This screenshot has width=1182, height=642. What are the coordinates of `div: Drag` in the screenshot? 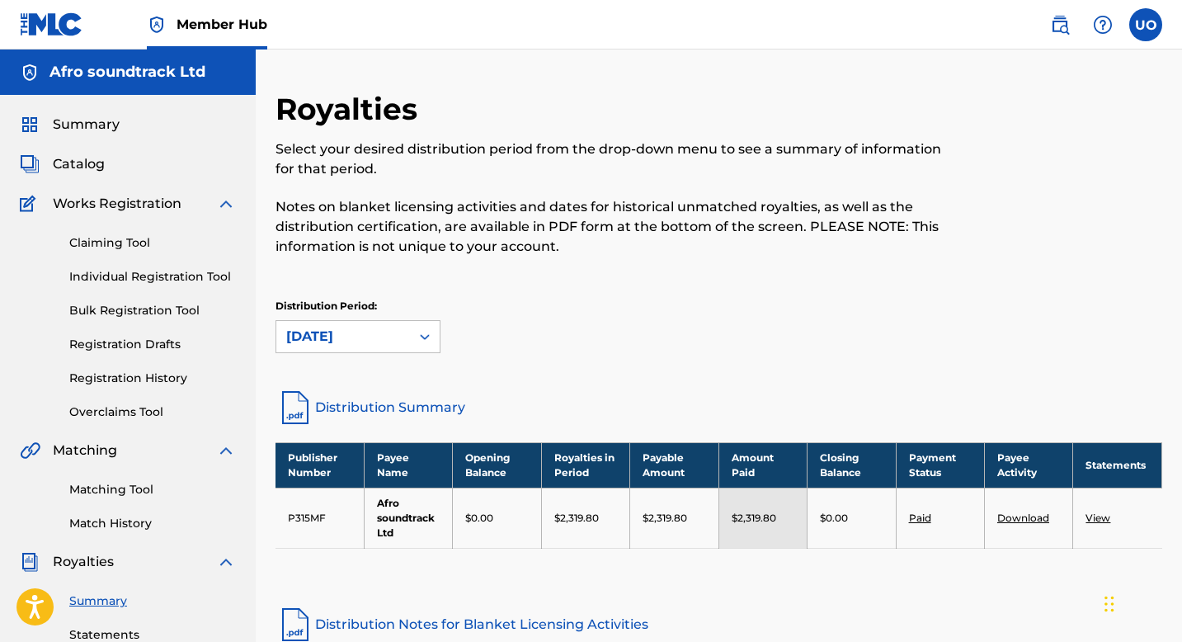 It's located at (1110, 604).